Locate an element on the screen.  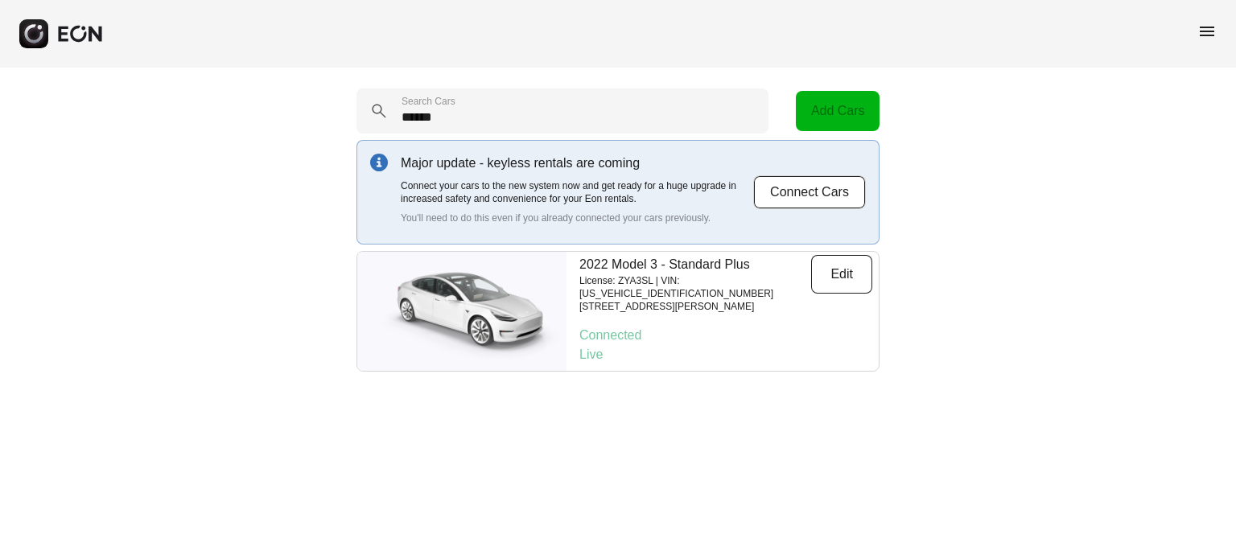
p: Major update - keyless rentals are coming is located at coordinates (577, 163).